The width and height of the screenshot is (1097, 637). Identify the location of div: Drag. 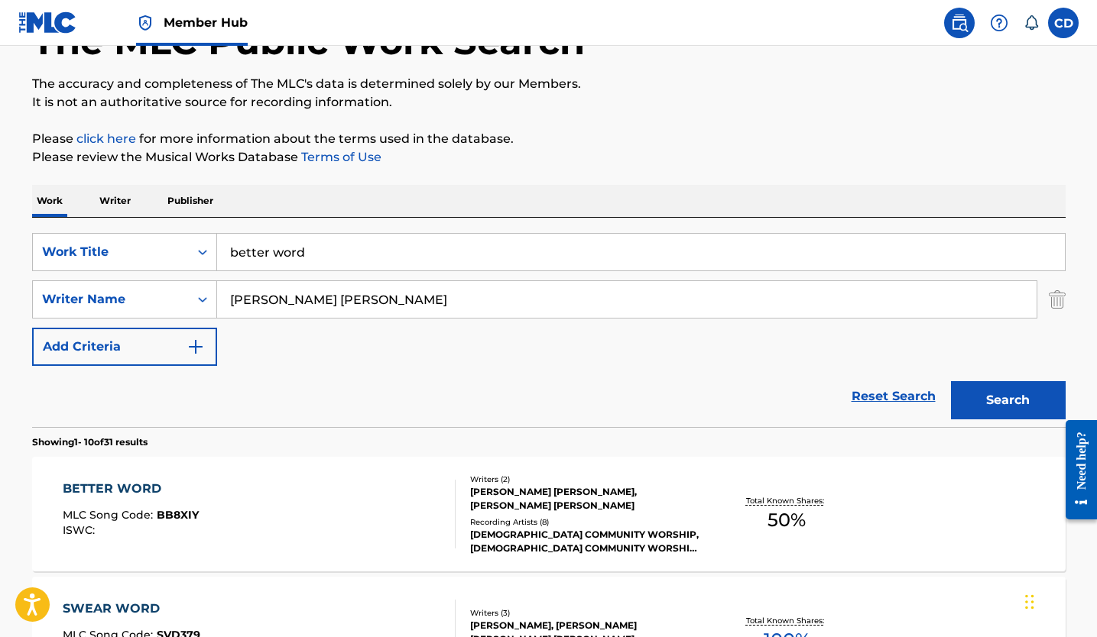
(1030, 602).